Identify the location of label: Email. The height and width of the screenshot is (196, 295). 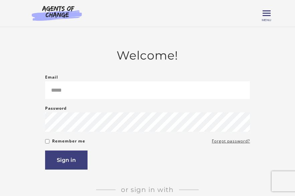
(51, 77).